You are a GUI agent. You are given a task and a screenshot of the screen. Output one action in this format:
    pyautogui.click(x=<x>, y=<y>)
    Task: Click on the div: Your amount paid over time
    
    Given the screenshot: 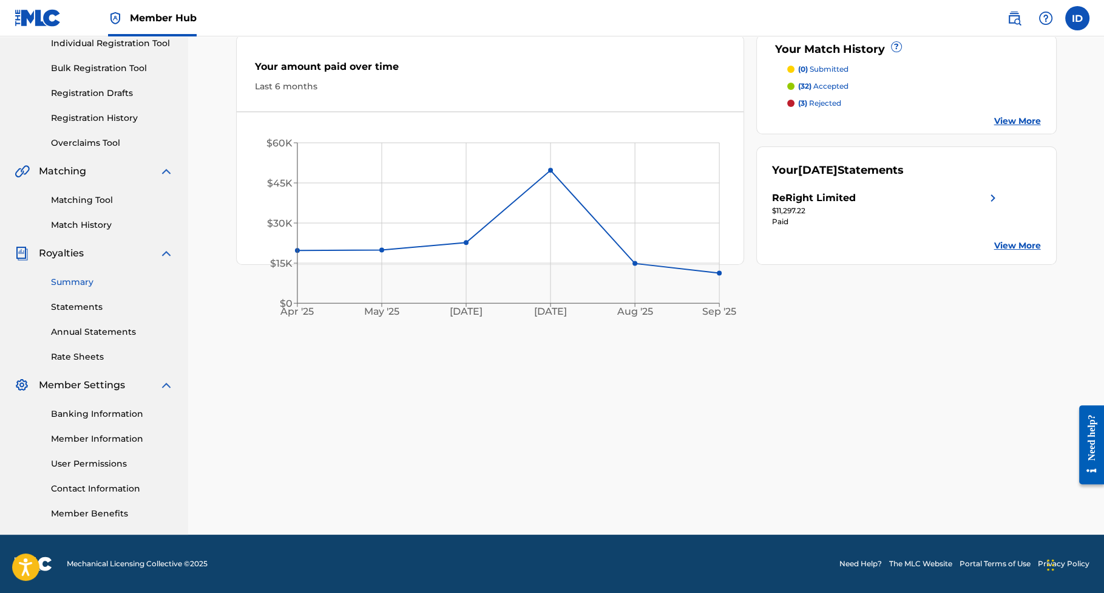 What is the action you would take?
    pyautogui.click(x=491, y=70)
    